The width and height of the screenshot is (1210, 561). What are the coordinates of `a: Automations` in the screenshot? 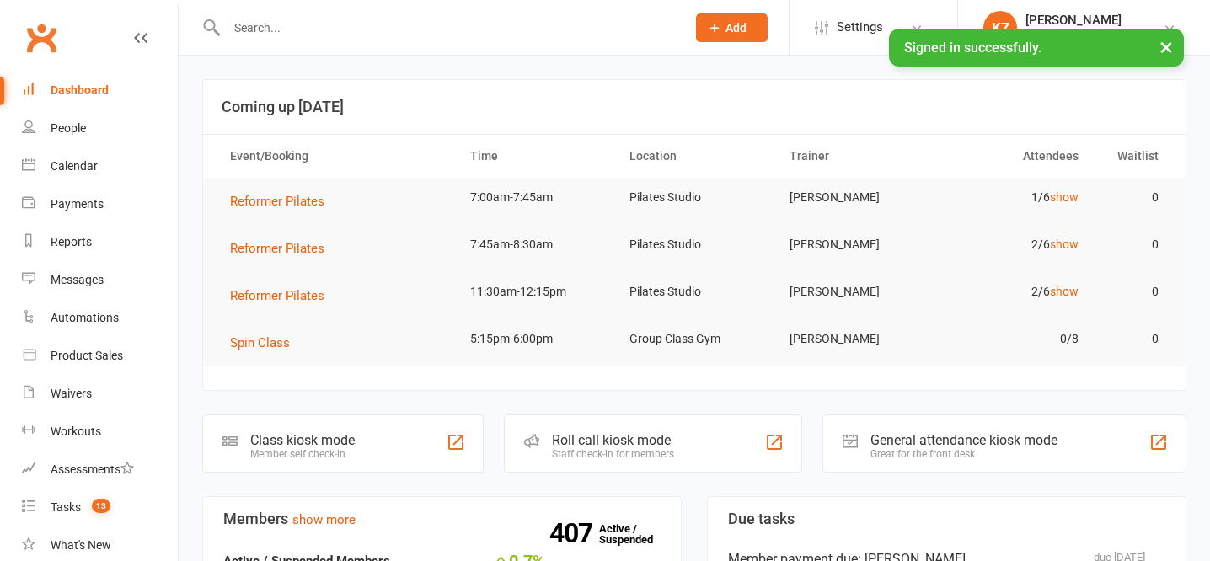 It's located at (99, 318).